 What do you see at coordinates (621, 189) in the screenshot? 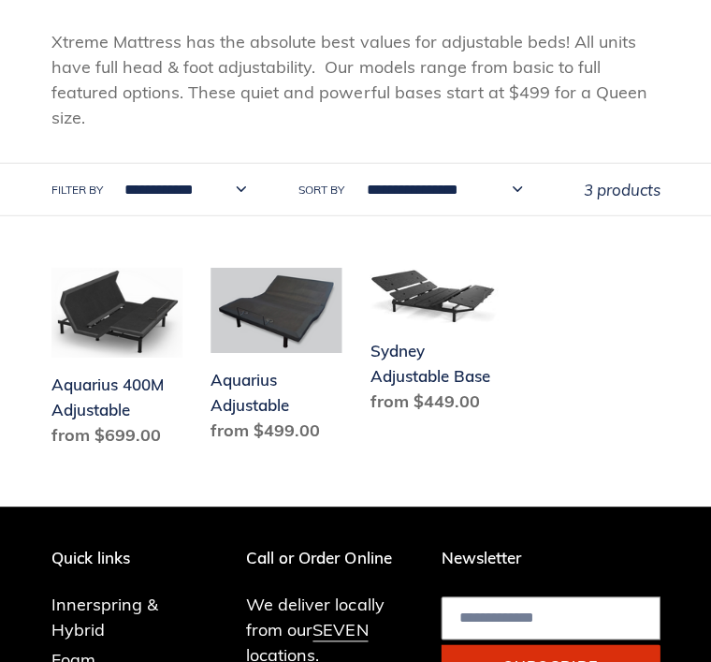
I see `span: 3 products` at bounding box center [621, 189].